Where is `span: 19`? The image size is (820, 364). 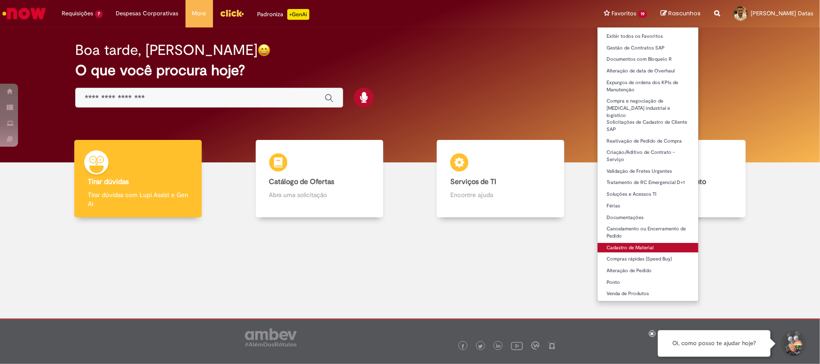 span: 19 is located at coordinates (643, 14).